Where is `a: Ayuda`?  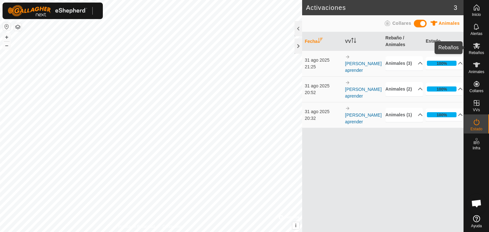
a: Ayuda is located at coordinates (476, 222).